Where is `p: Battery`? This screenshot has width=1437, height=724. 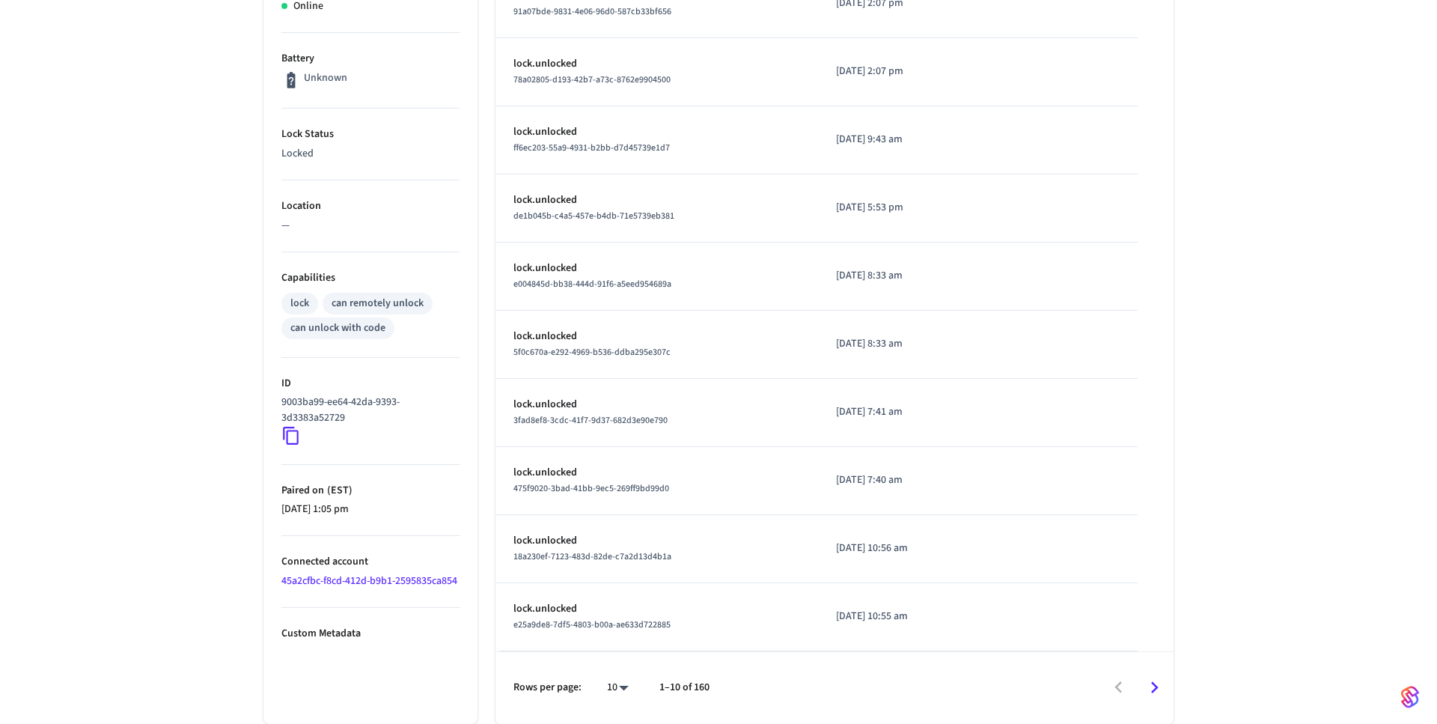 p: Battery is located at coordinates (370, 58).